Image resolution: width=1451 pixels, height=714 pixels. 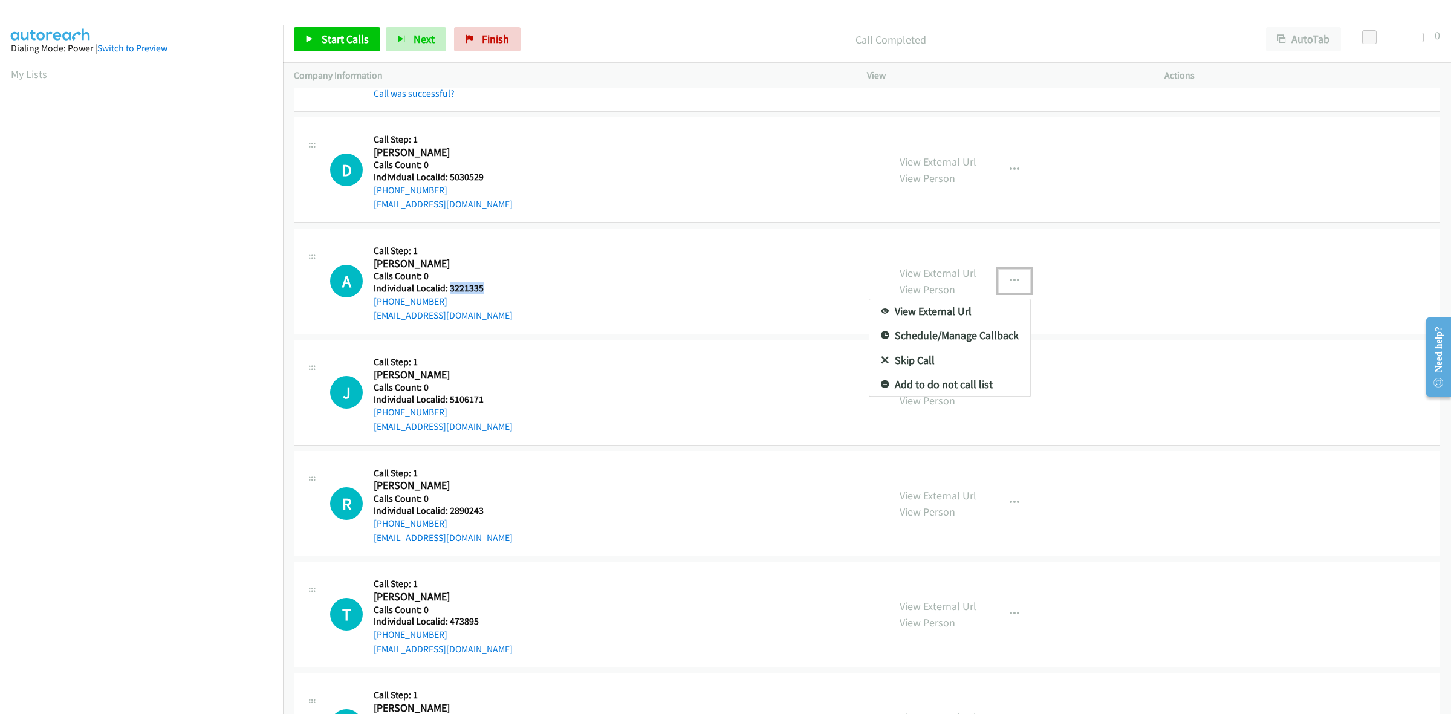 What do you see at coordinates (22, 48) in the screenshot?
I see `div: Open Resource Center` at bounding box center [22, 48].